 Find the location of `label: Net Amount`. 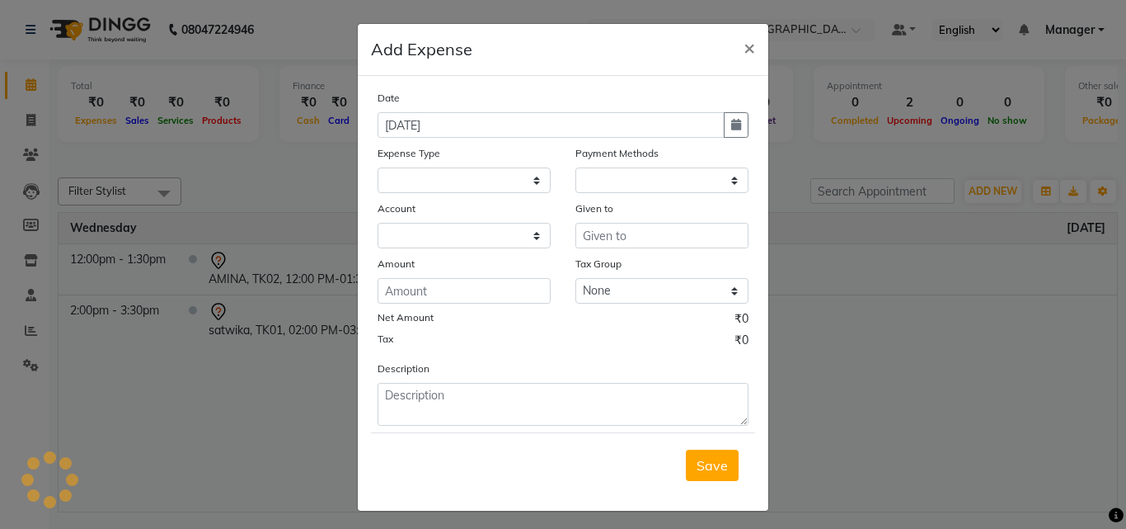

label: Net Amount is located at coordinates (406, 317).